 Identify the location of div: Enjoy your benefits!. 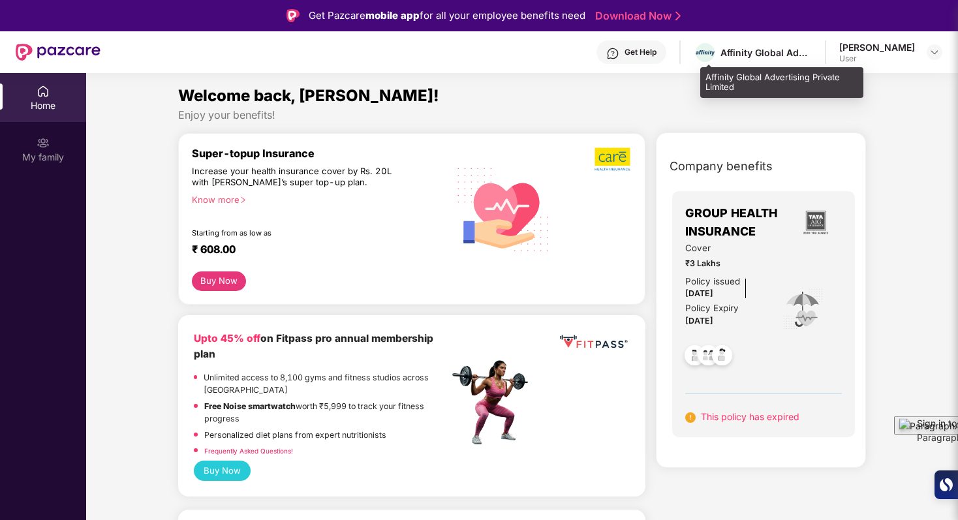
(522, 115).